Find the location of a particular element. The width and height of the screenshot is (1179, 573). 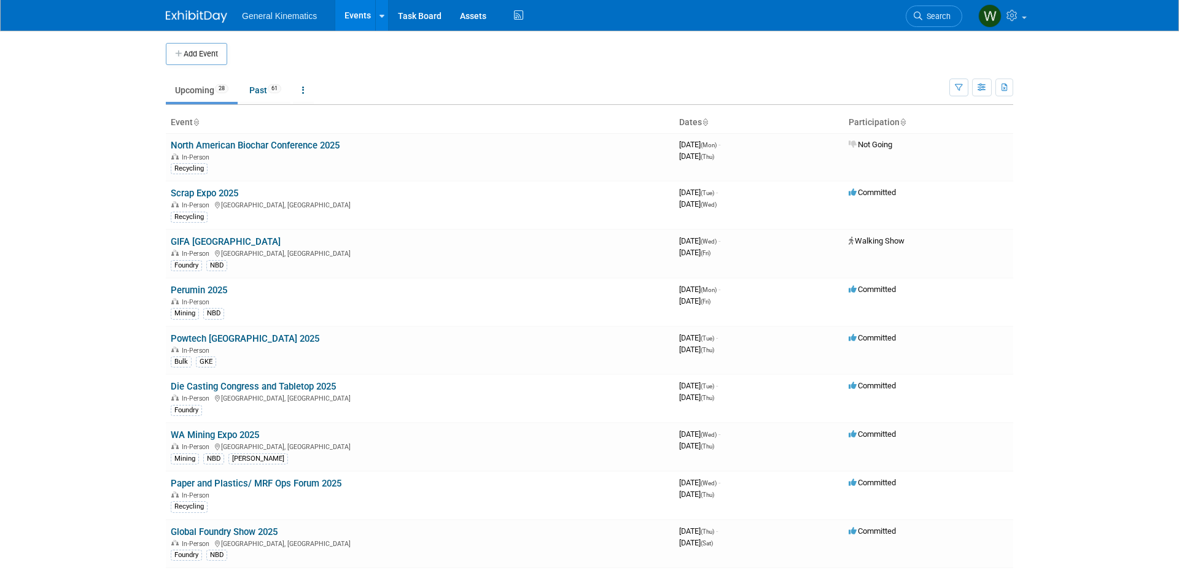

span: Search is located at coordinates (936, 16).